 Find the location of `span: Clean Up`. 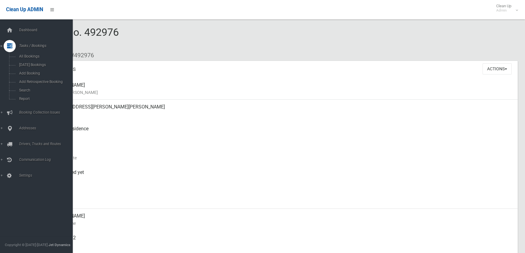

span: Clean Up is located at coordinates (506, 8).